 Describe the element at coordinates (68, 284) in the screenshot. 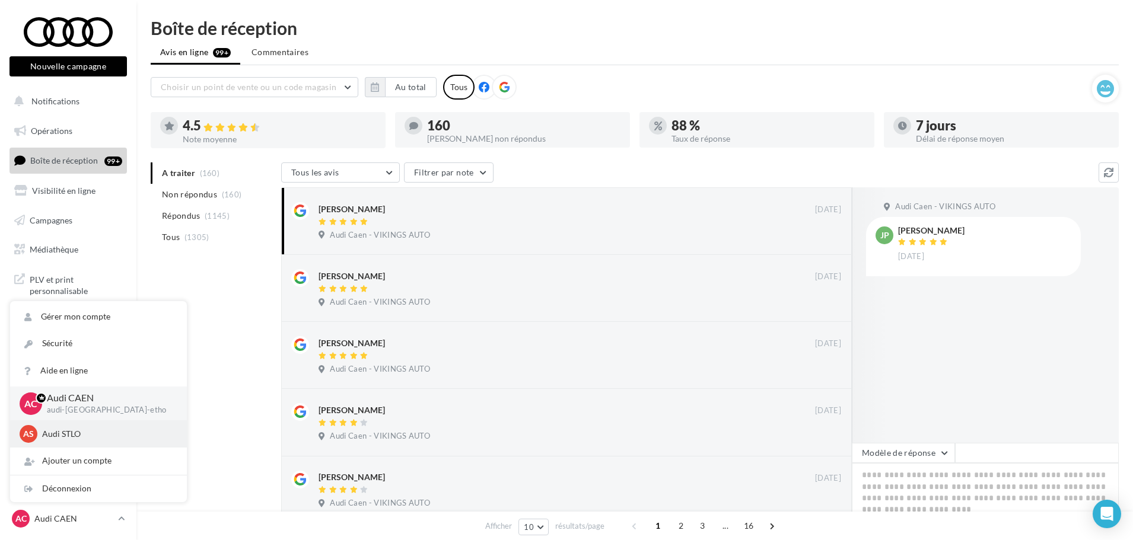

I see `a: PLV et print personnalisable` at that location.